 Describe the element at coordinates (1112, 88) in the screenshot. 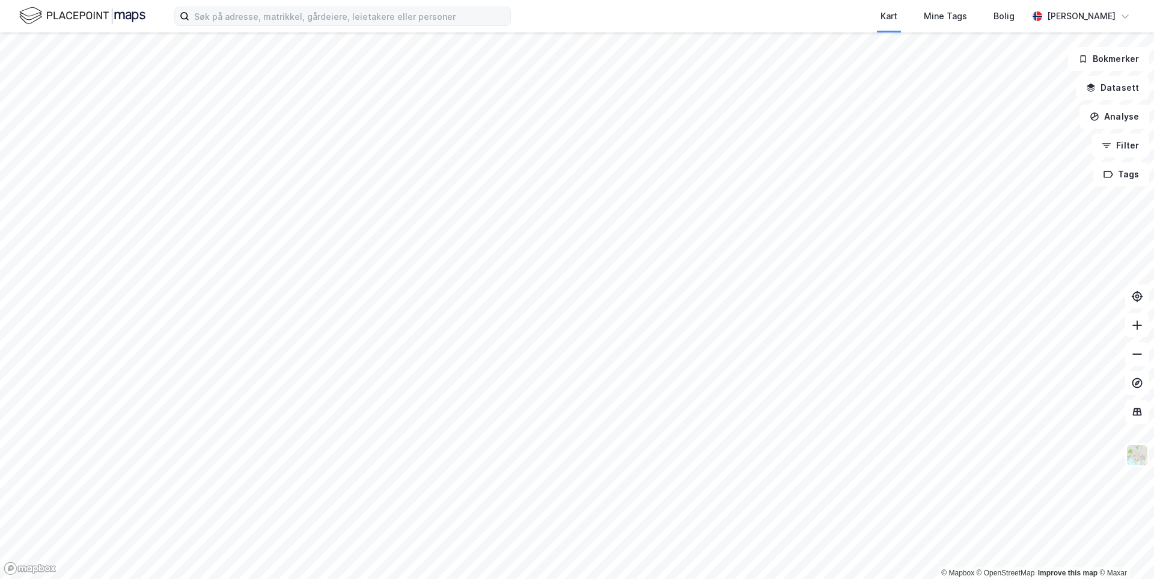

I see `button: Datasett` at that location.